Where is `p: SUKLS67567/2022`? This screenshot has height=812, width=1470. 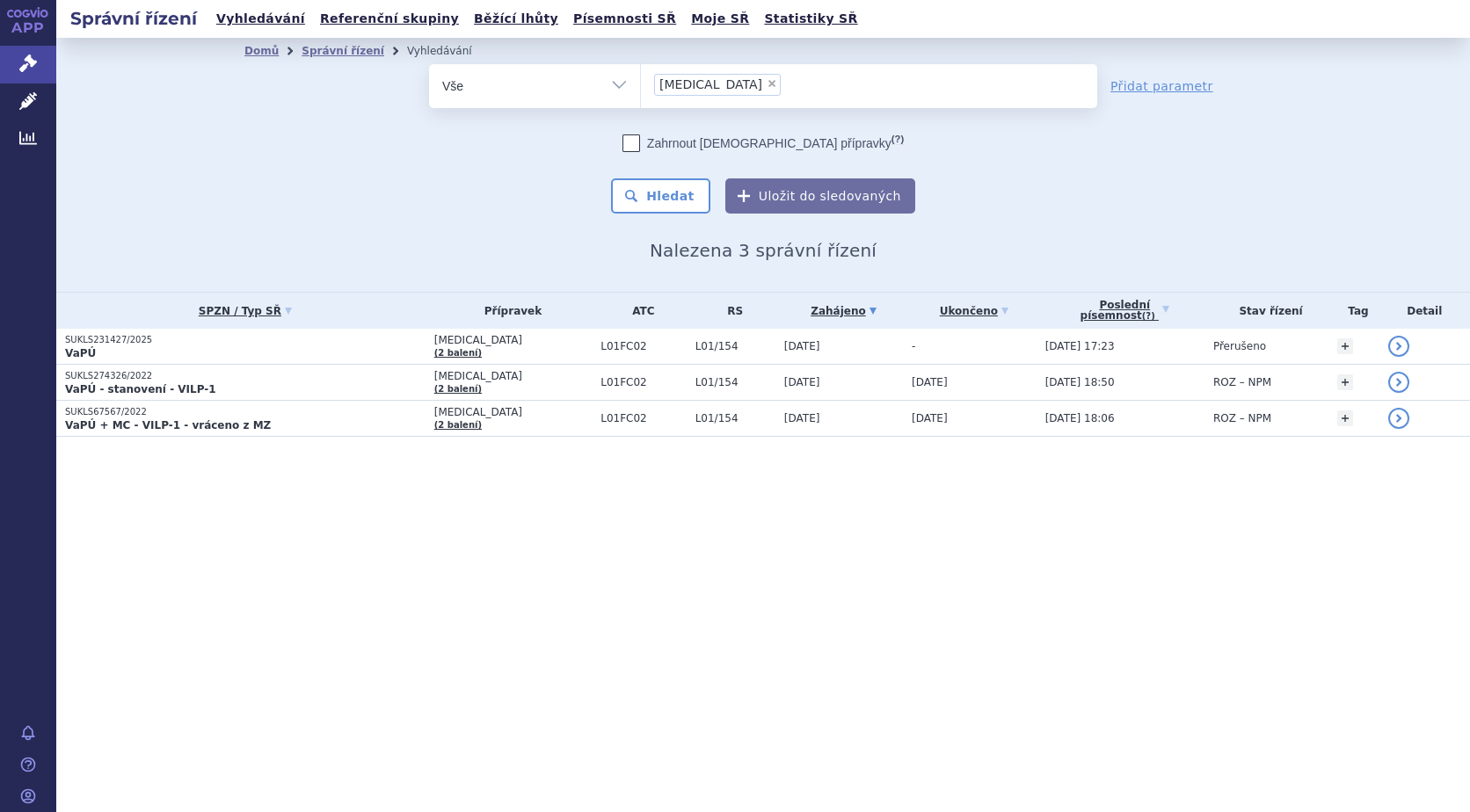
p: SUKLS67567/2022 is located at coordinates (246, 412).